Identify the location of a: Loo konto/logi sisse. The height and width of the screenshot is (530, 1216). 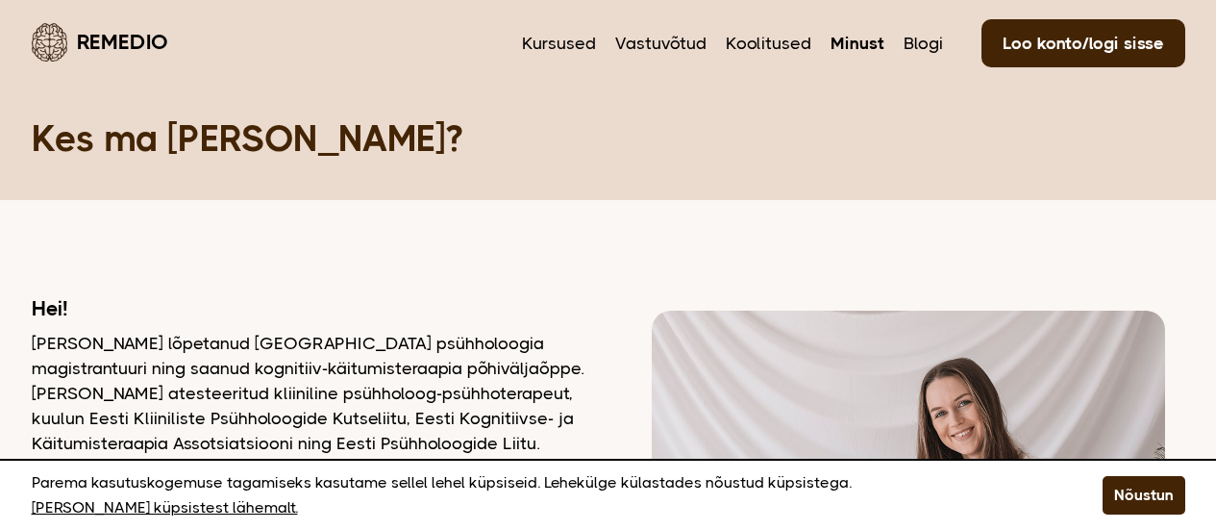
(1083, 43).